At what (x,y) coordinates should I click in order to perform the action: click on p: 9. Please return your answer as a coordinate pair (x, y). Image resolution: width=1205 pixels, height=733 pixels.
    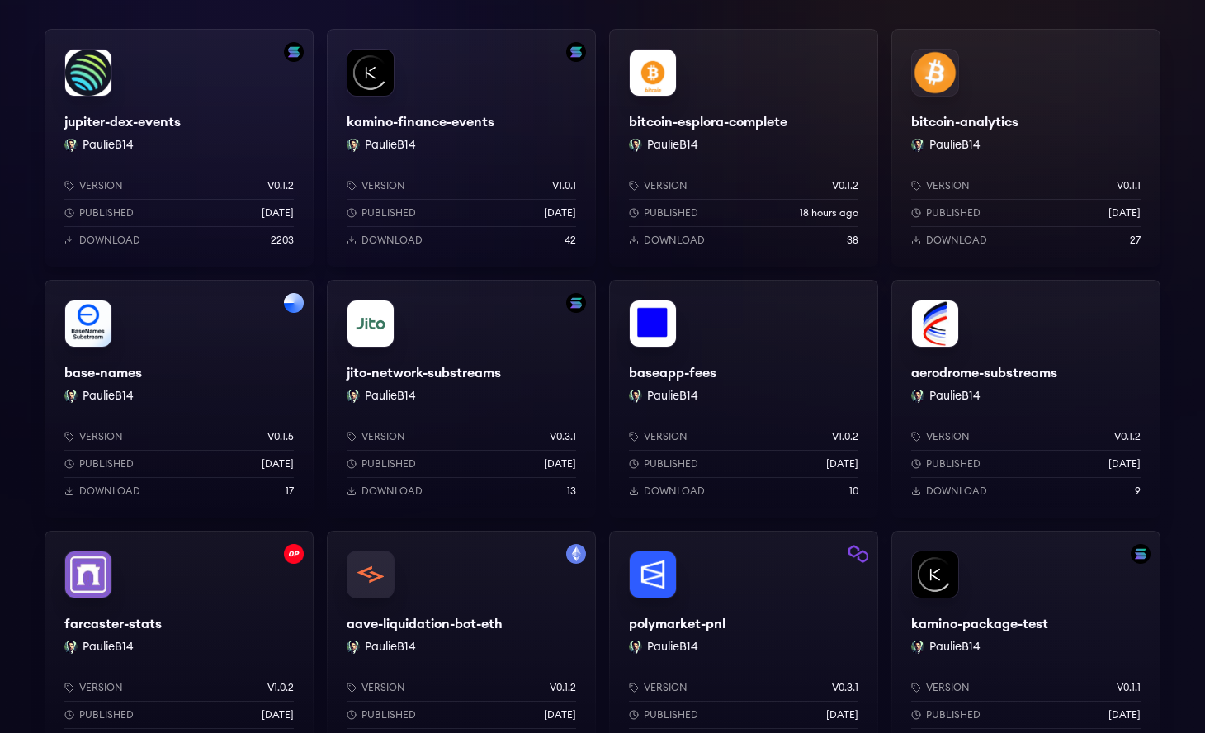
    Looking at the image, I should click on (1137, 491).